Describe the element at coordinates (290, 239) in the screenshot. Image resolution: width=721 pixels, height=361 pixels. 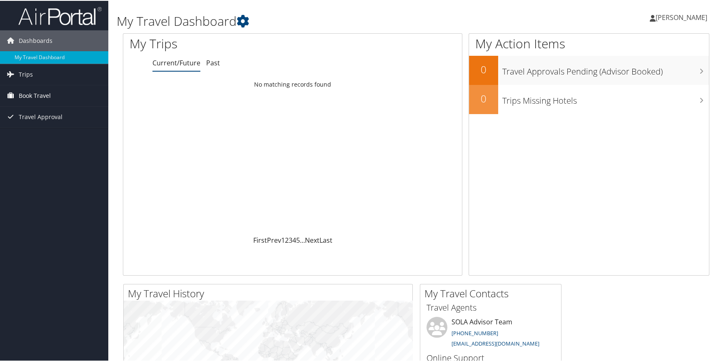
I see `a: 3` at that location.